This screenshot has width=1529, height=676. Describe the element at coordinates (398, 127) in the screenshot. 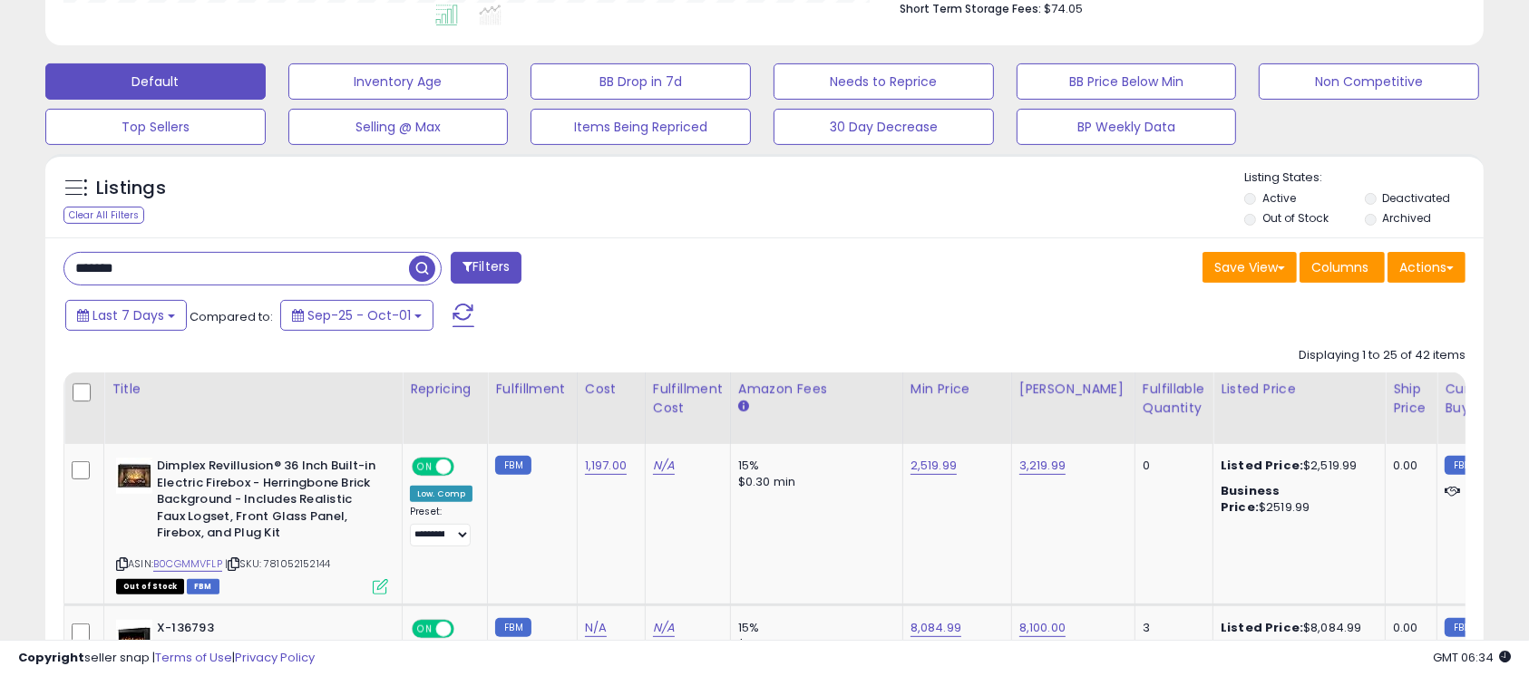

I see `button: Selling @ Max` at that location.